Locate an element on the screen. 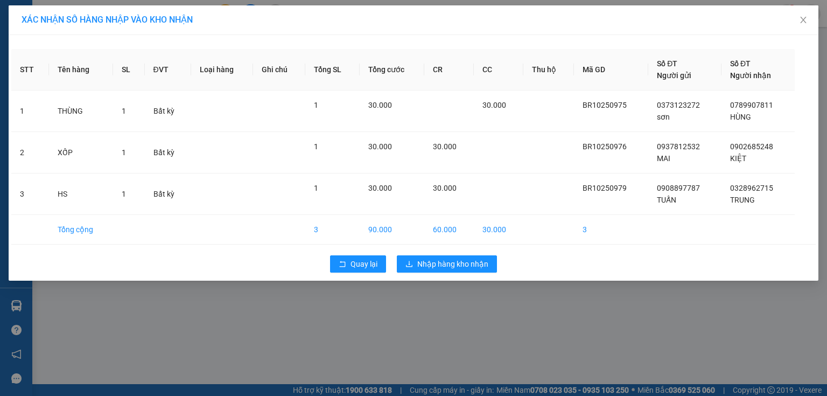 The height and width of the screenshot is (396, 827). th: Loại hàng is located at coordinates (222, 69).